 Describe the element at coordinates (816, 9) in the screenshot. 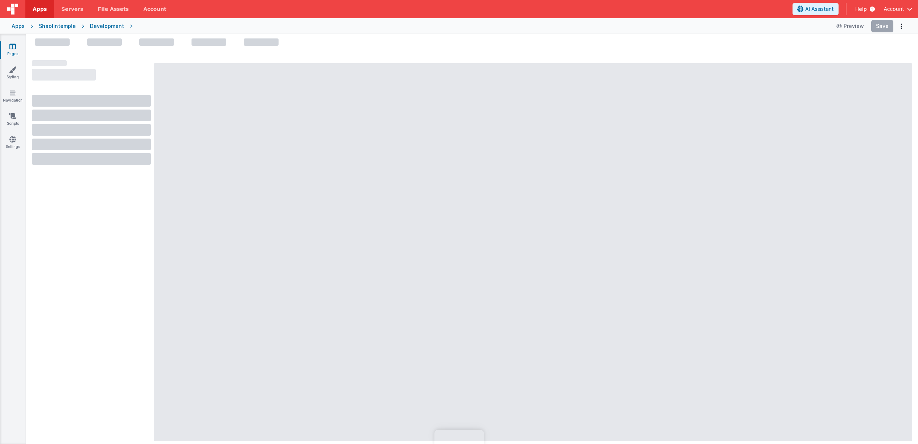

I see `button: AI Assistant` at that location.